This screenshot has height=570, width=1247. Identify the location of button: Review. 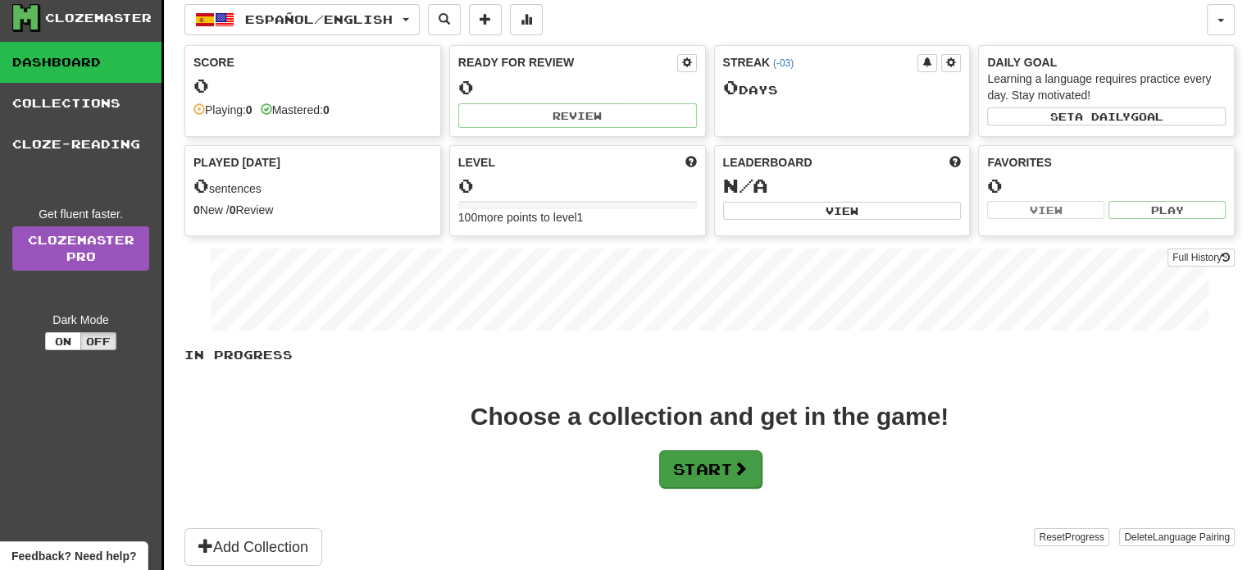
(577, 116).